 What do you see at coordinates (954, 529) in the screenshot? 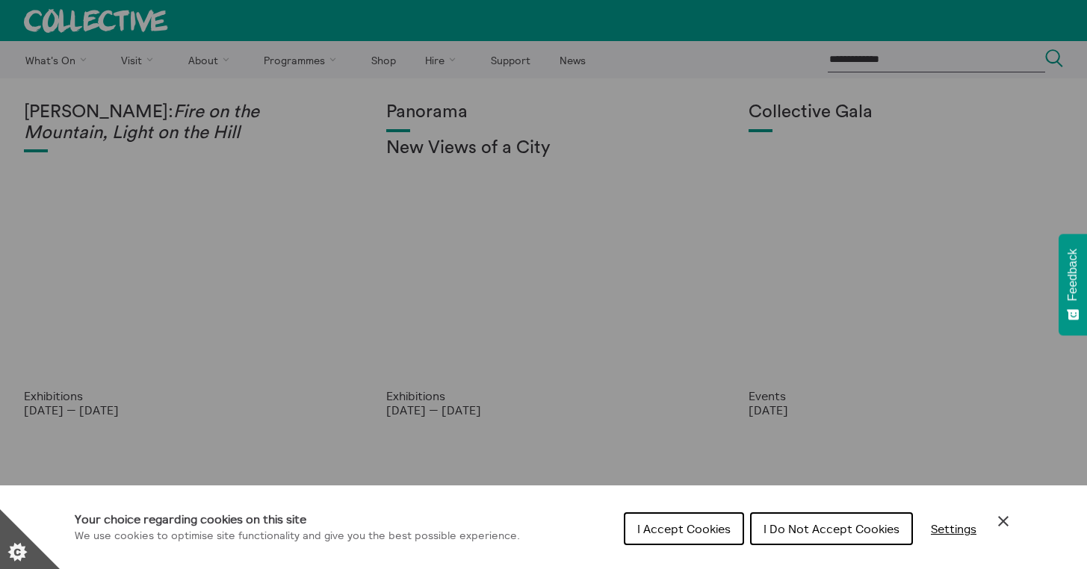
I see `button: Settings` at bounding box center [954, 529].